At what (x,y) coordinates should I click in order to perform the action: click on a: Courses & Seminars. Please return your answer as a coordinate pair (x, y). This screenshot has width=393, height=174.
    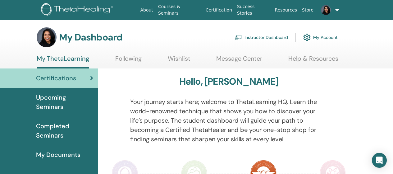
    Looking at the image, I should click on (179, 10).